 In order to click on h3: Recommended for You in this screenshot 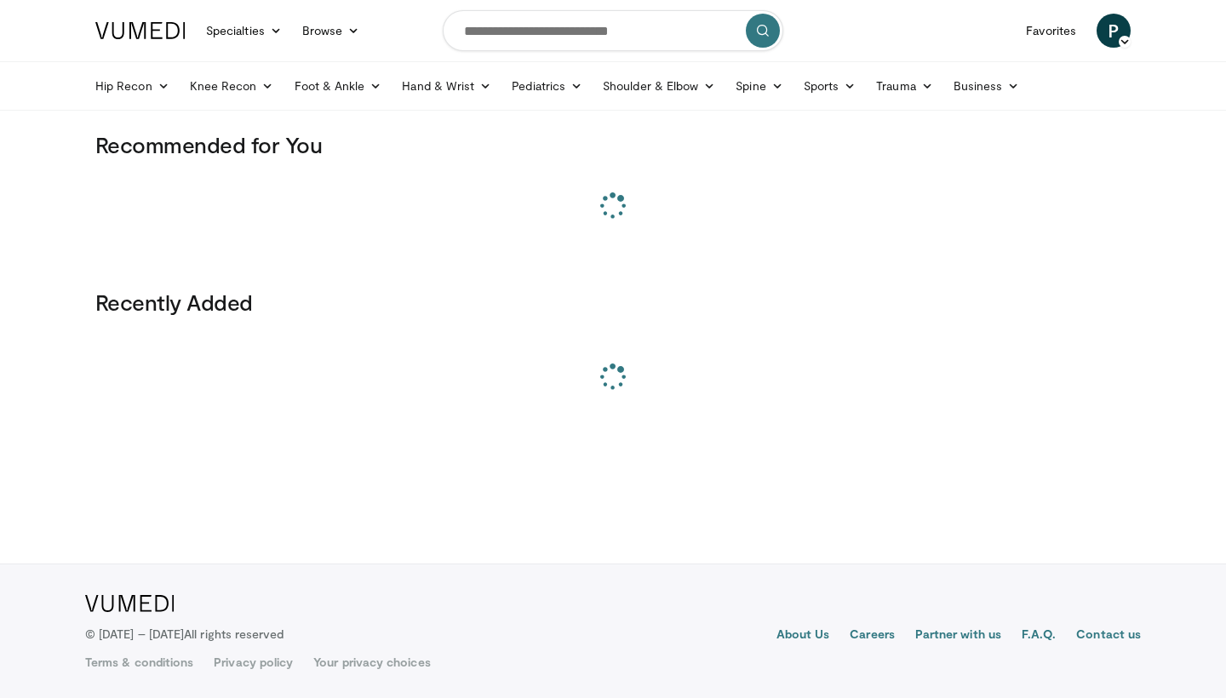, I will do `click(613, 145)`.